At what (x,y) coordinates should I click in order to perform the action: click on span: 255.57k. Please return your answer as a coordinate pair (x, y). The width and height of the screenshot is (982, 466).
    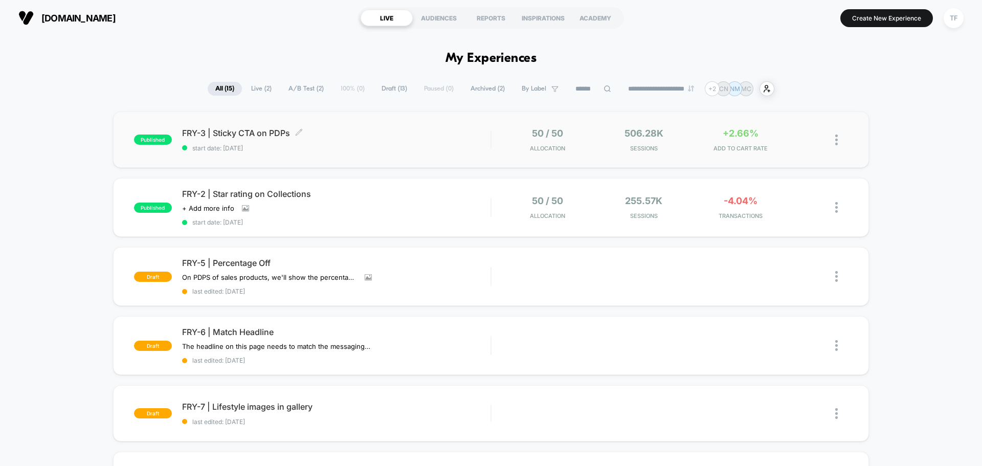
    Looking at the image, I should click on (643, 200).